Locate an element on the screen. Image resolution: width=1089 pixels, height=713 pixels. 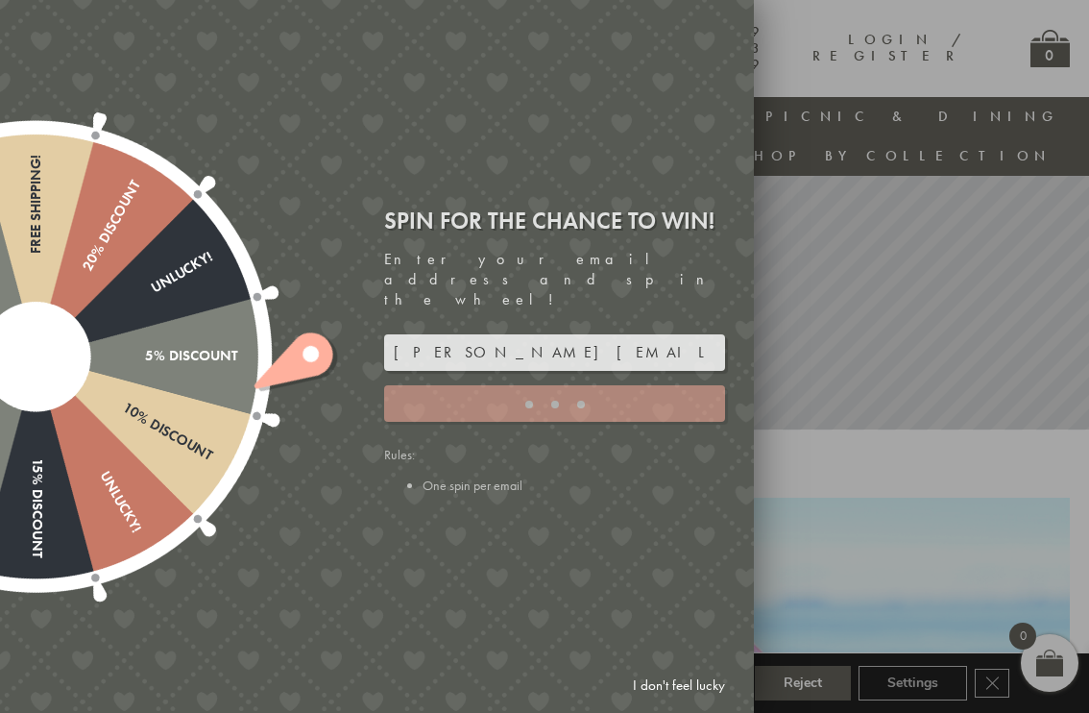
div: 15% Discount is located at coordinates (36, 457).